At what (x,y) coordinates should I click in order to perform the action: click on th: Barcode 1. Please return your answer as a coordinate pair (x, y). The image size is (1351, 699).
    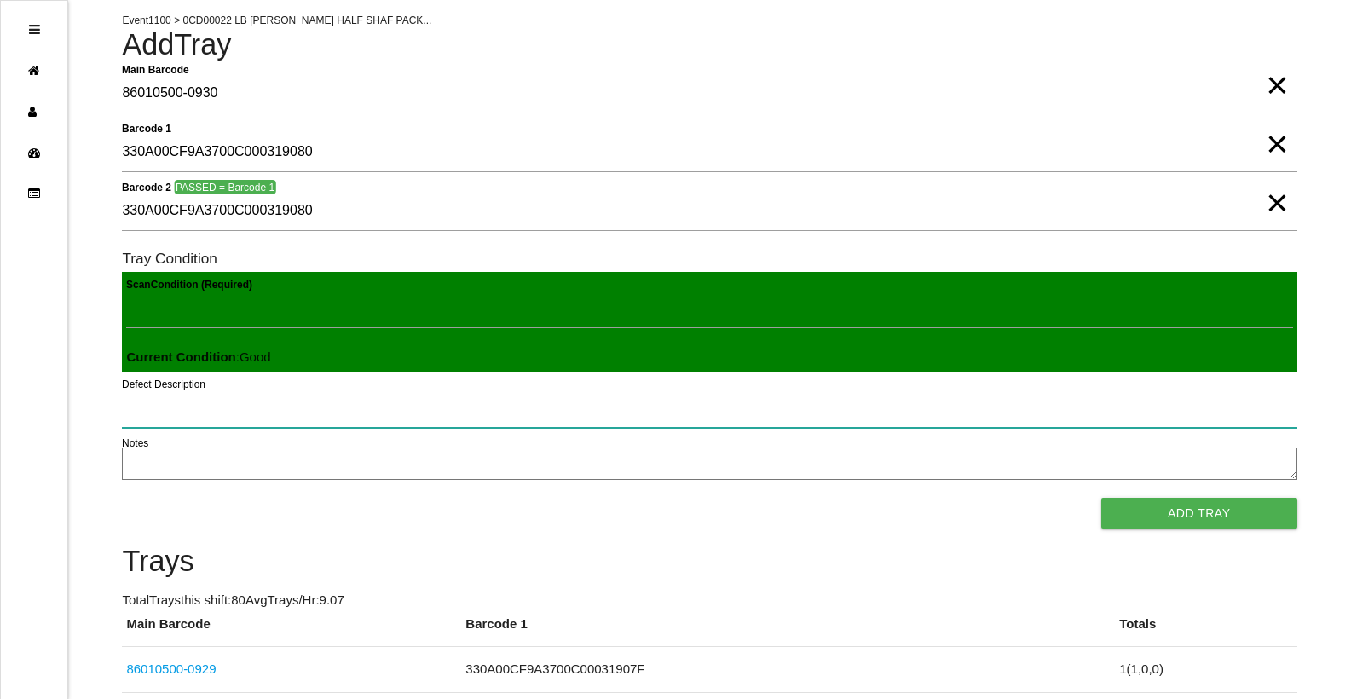
    Looking at the image, I should click on (788, 631).